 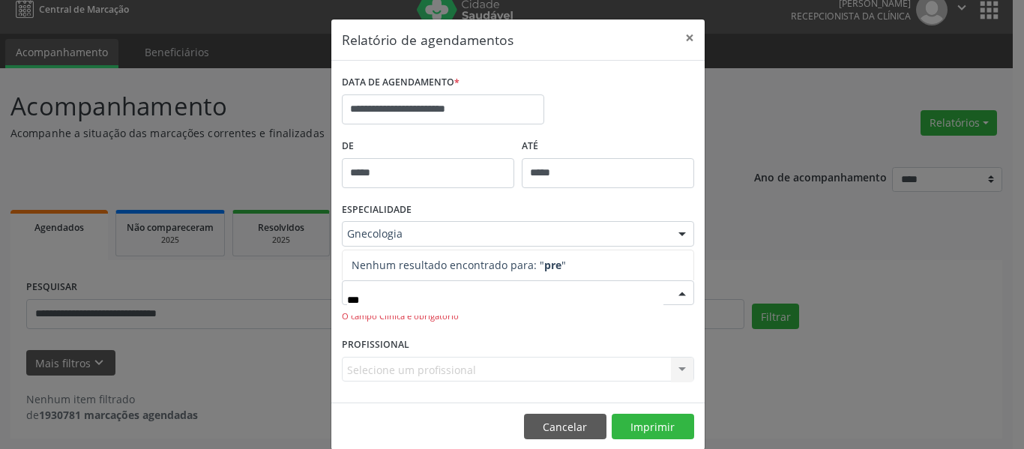 What do you see at coordinates (653, 427) in the screenshot?
I see `button: Imprimir` at bounding box center [653, 427].